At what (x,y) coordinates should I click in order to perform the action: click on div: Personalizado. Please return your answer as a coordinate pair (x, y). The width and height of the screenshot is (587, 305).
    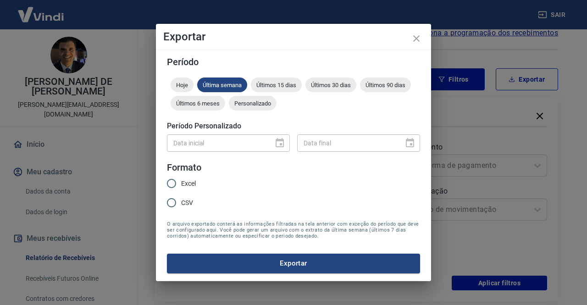
    Looking at the image, I should click on (253, 103).